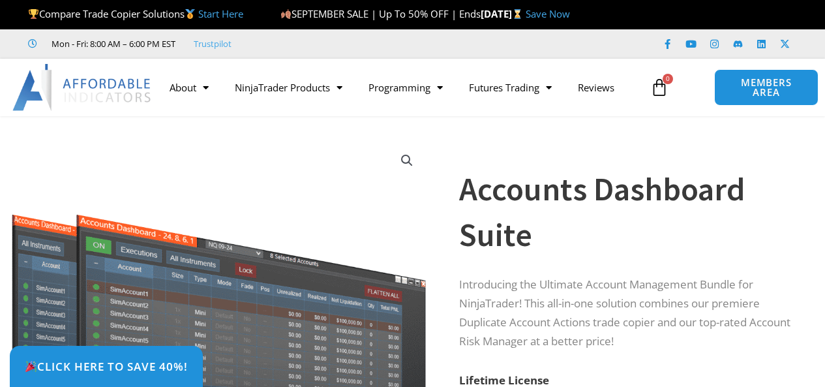 The width and height of the screenshot is (825, 387). Describe the element at coordinates (659, 87) in the screenshot. I see `a: 0` at that location.